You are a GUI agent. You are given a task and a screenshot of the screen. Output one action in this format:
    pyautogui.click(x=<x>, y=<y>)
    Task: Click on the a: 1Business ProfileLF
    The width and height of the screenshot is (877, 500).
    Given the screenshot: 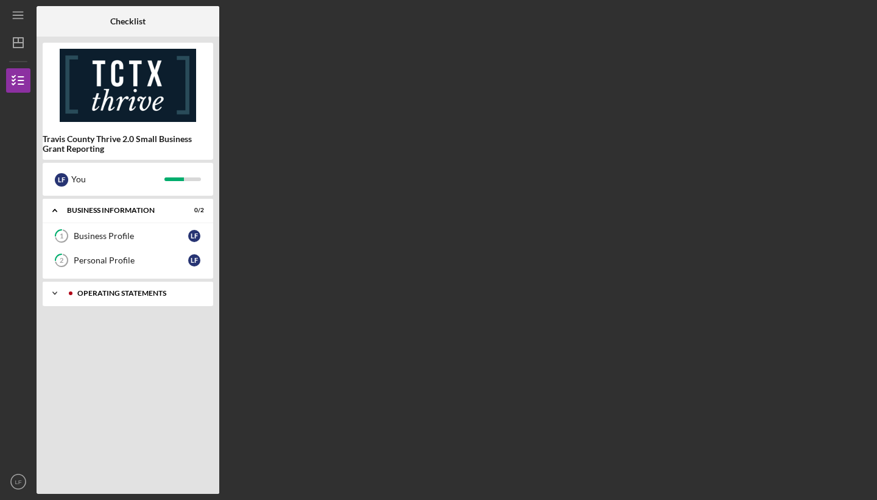 What is the action you would take?
    pyautogui.click(x=128, y=236)
    